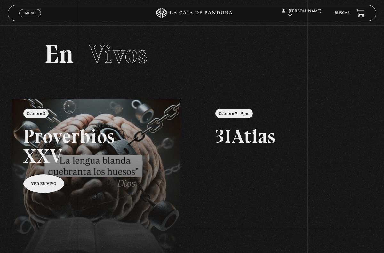  Describe the element at coordinates (30, 13) in the screenshot. I see `span: Menu` at that location.